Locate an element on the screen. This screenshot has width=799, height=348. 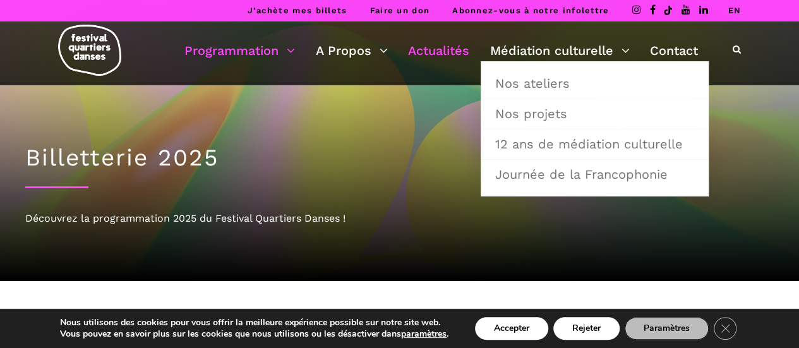
button: Accepter is located at coordinates (511, 328).